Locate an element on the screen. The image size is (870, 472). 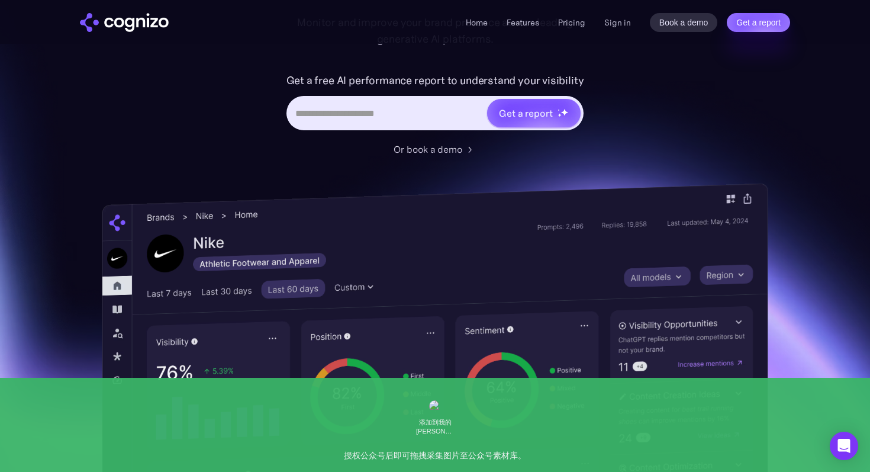
a: home is located at coordinates (124, 22).